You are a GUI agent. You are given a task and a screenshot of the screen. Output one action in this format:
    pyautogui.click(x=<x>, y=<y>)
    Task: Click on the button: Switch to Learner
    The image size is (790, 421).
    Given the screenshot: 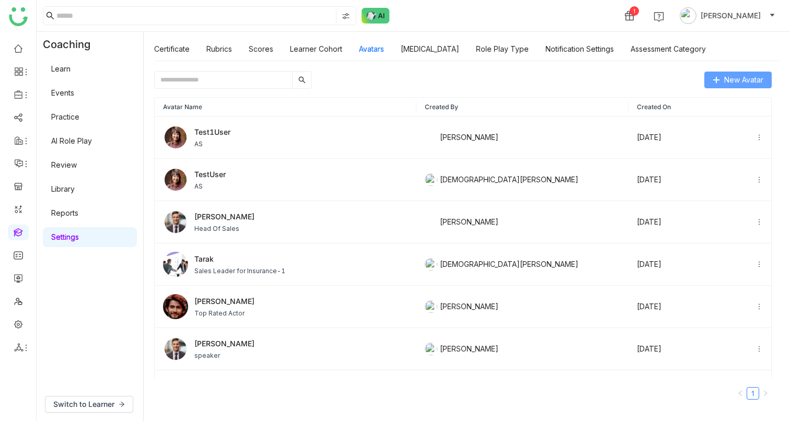 What is the action you would take?
    pyautogui.click(x=89, y=405)
    